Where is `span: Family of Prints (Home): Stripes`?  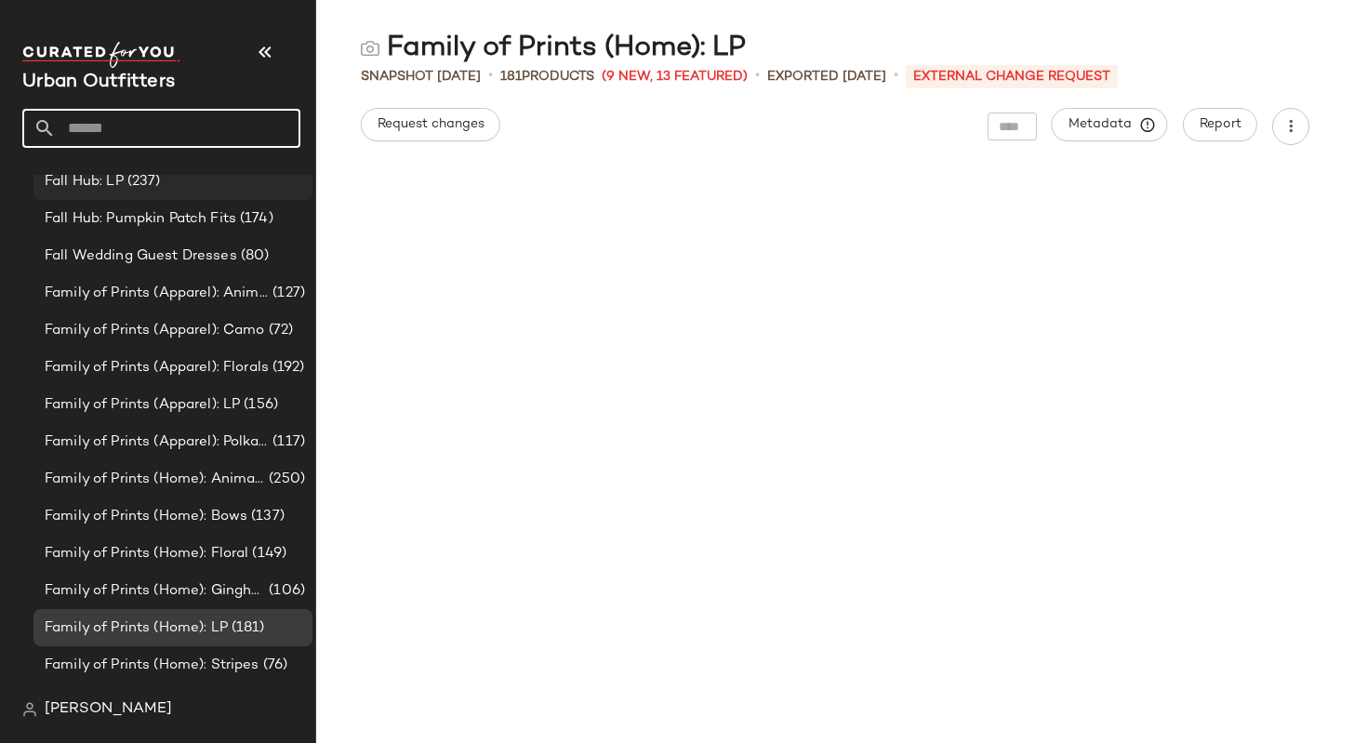
span: Family of Prints (Home): Stripes is located at coordinates (152, 665).